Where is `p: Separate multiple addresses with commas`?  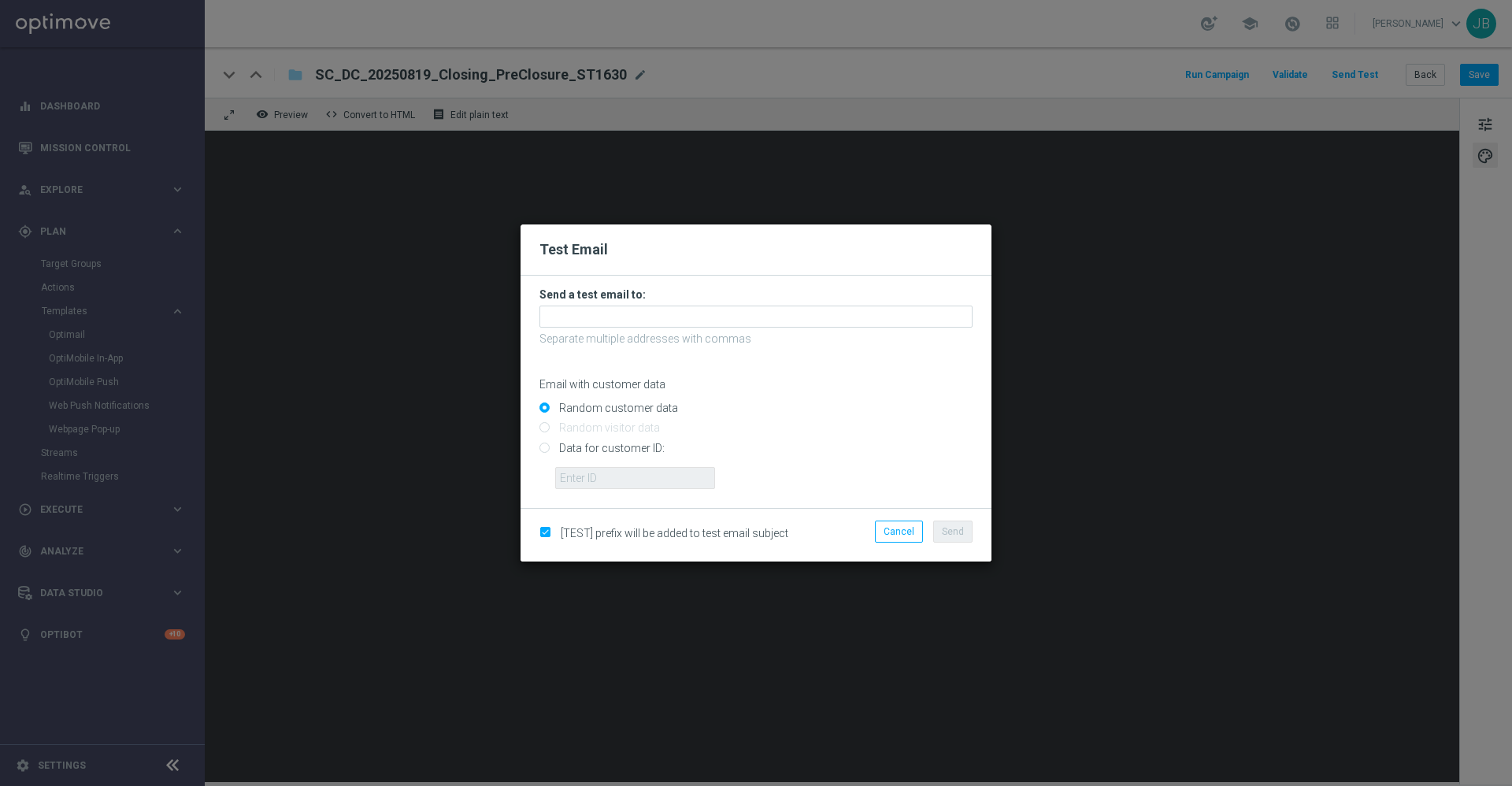 p: Separate multiple addresses with commas is located at coordinates (756, 339).